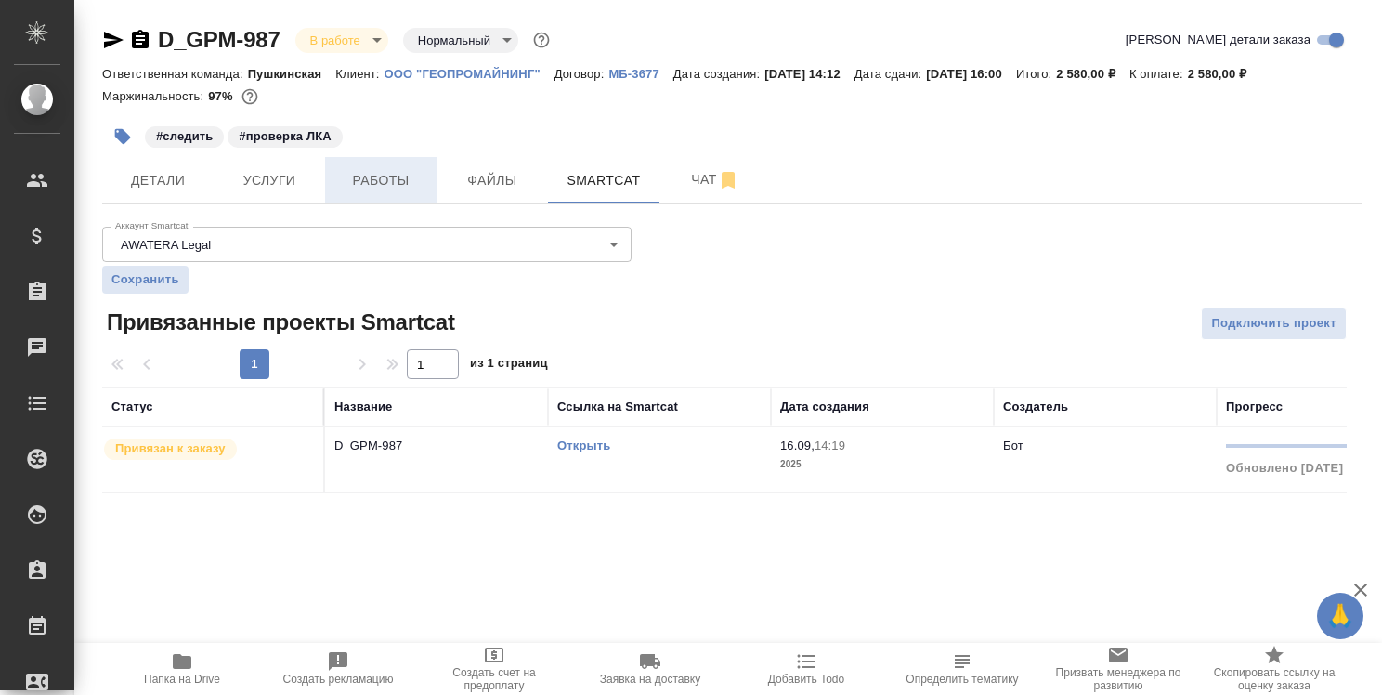 This screenshot has height=695, width=1382. Describe the element at coordinates (184, 135) in the screenshot. I see `span: следить` at that location.